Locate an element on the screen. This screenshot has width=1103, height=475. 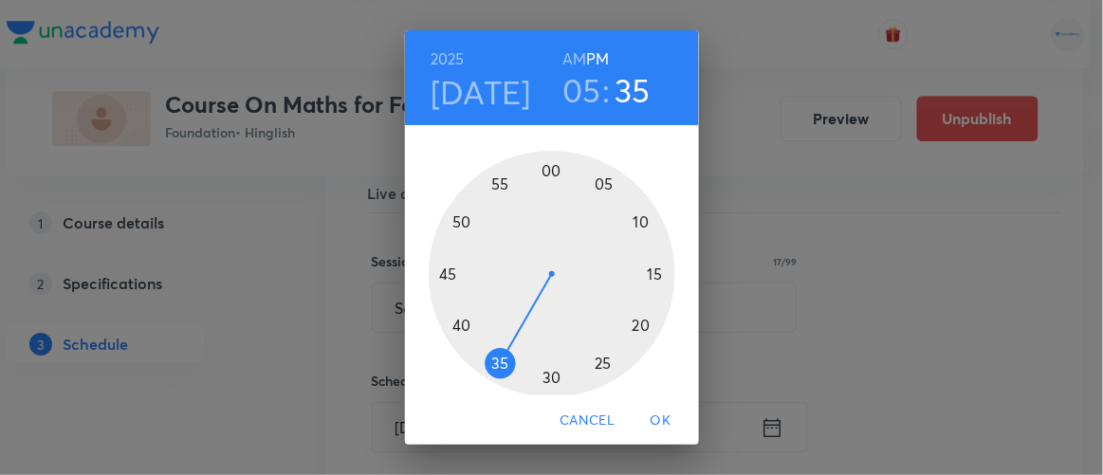
span: OK is located at coordinates (661, 420).